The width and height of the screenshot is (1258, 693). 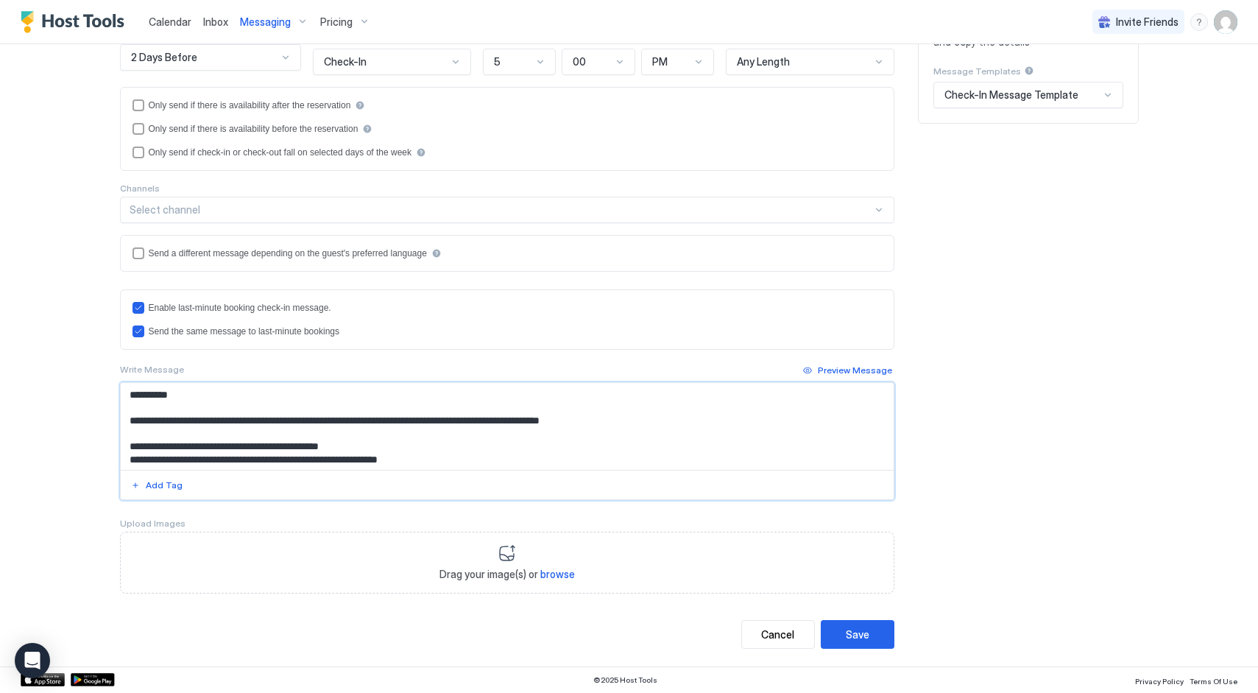 What do you see at coordinates (93, 679) in the screenshot?
I see `a: Google Play Store` at bounding box center [93, 679].